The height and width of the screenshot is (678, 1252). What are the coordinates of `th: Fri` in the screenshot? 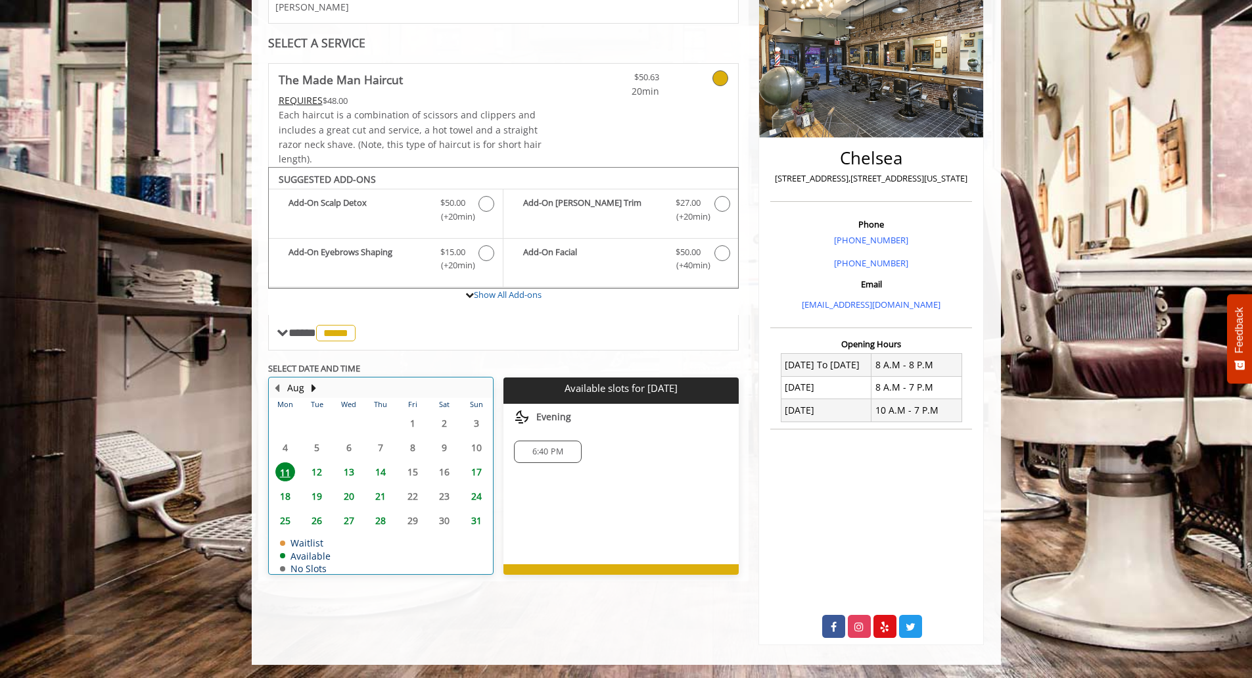 It's located at (412, 404).